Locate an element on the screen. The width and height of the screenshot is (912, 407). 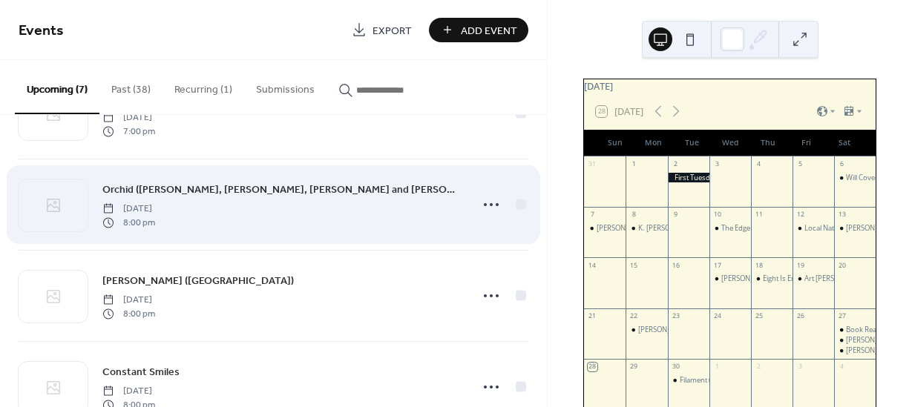
div: 10 is located at coordinates (717, 215).